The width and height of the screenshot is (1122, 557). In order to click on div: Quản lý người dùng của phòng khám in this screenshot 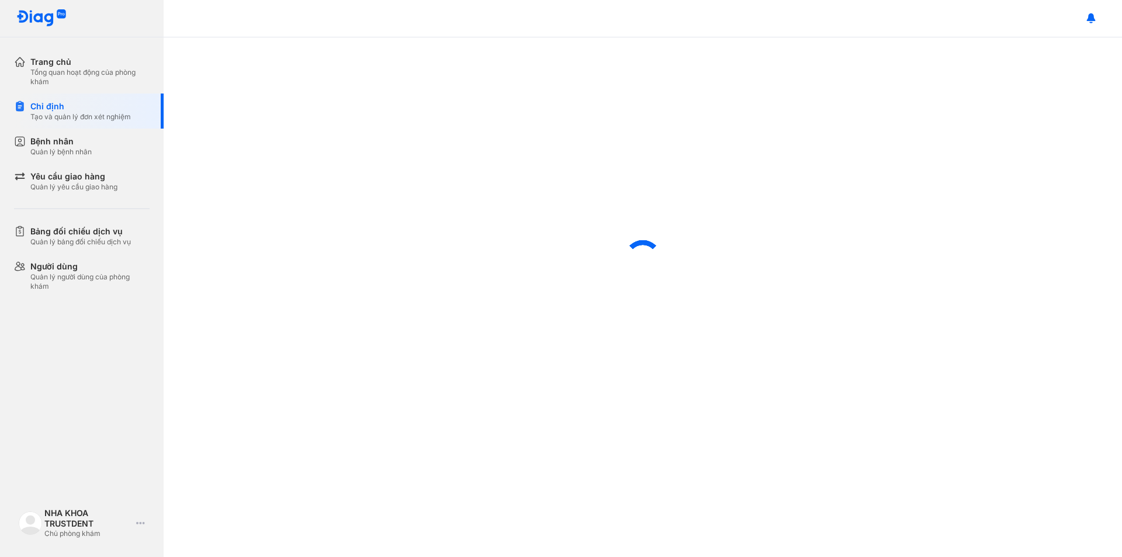, I will do `click(90, 282)`.